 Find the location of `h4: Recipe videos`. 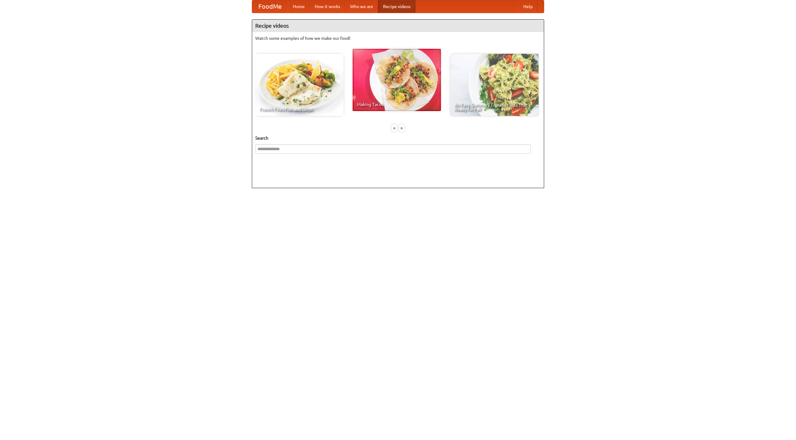

h4: Recipe videos is located at coordinates (398, 26).